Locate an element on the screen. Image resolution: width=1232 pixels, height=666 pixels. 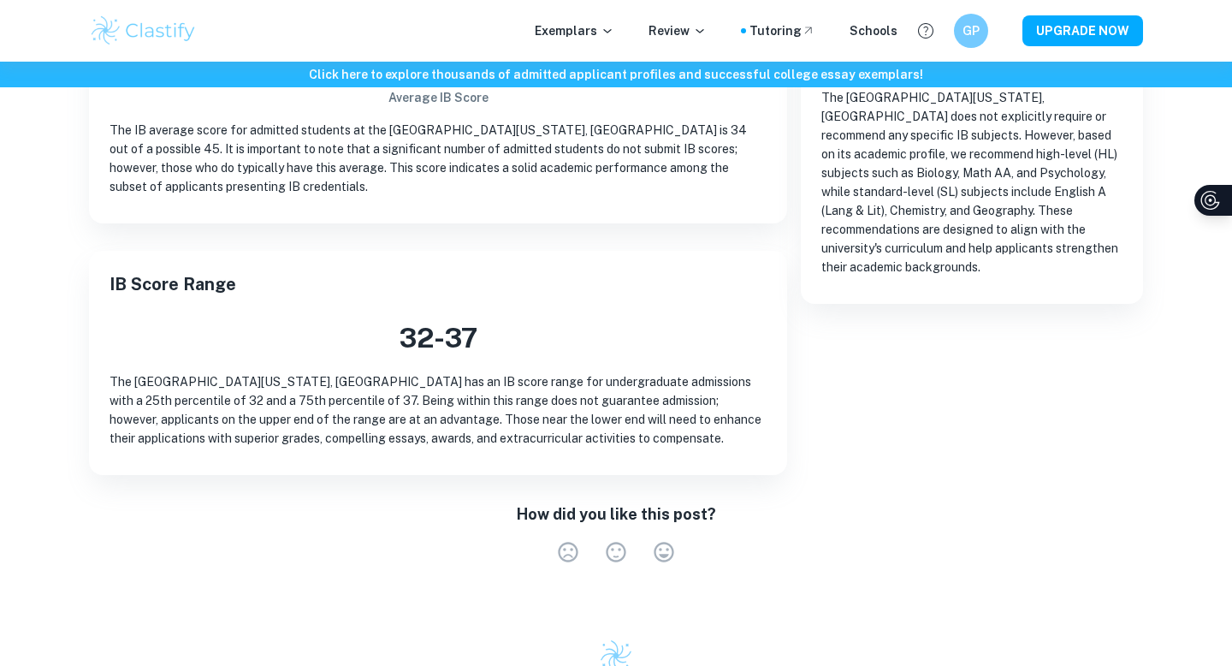
div: Tutoring is located at coordinates (782, 31).